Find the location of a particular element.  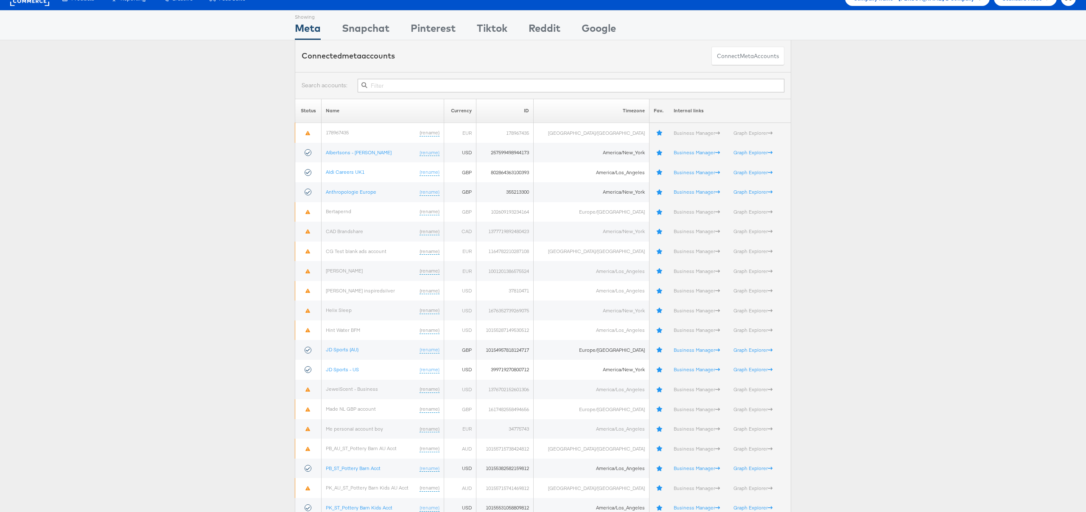

a: Aldi Careers UK1 is located at coordinates (345, 172).